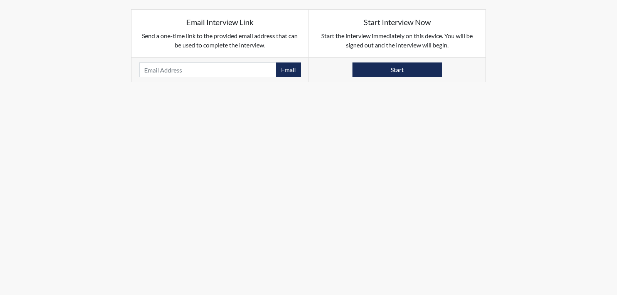 The image size is (617, 295). I want to click on button: Email, so click(289, 70).